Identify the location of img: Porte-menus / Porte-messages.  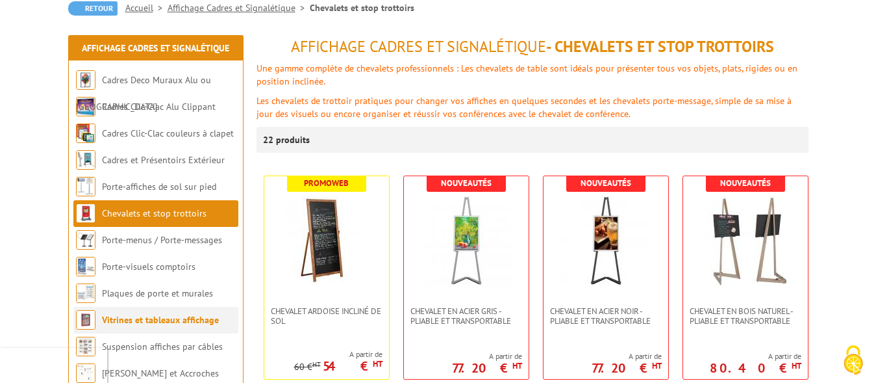
(86, 240).